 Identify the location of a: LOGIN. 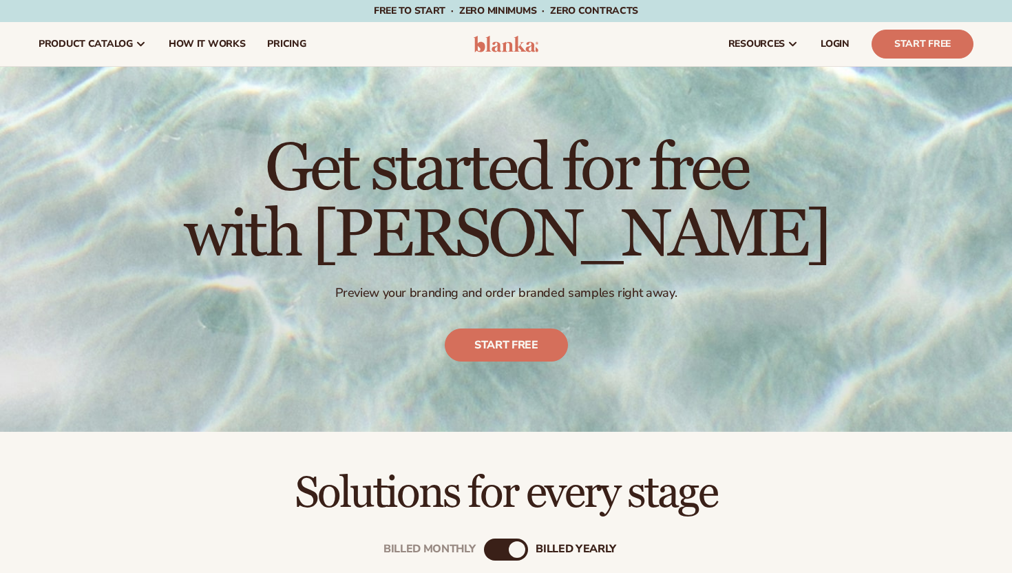
(835, 44).